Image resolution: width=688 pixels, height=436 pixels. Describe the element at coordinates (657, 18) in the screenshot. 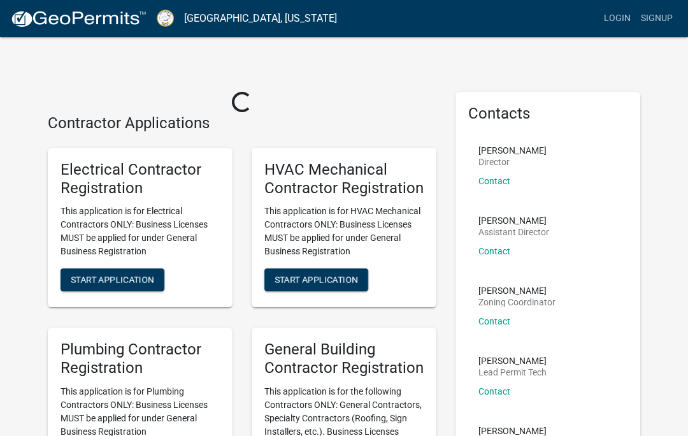

I see `a: Signup` at that location.